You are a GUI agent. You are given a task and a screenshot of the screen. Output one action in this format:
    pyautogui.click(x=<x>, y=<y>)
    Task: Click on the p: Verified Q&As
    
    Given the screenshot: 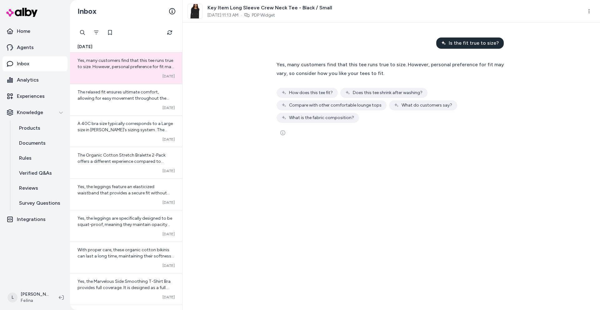 What is the action you would take?
    pyautogui.click(x=35, y=173)
    